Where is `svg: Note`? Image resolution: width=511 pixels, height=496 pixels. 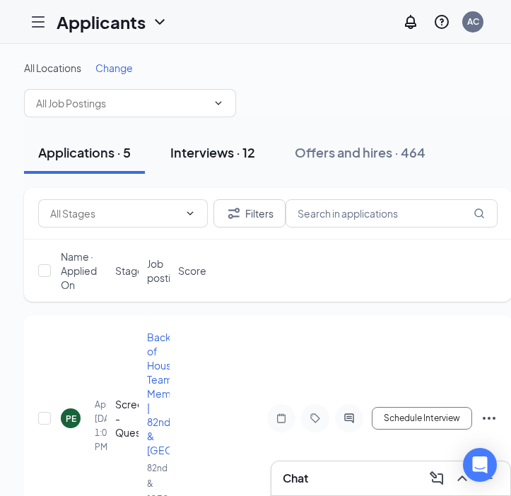 svg: Note is located at coordinates (281, 419).